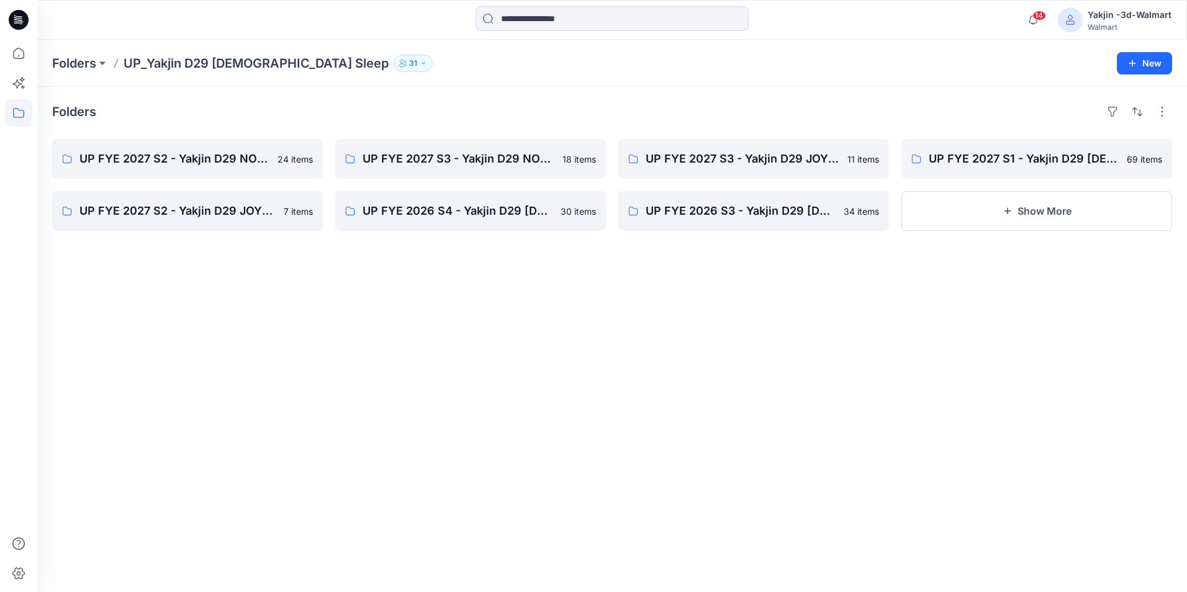 Image resolution: width=1187 pixels, height=592 pixels. I want to click on div: Yakjin -3d-Walmart, so click(1129, 15).